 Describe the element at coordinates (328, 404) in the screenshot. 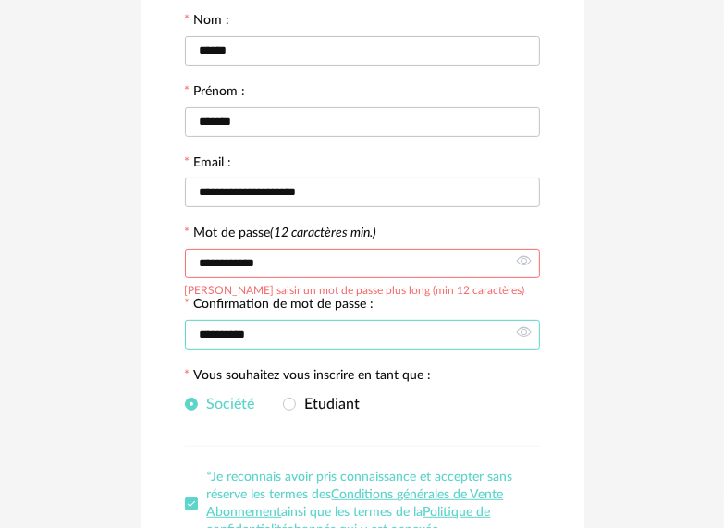

I see `span: Etudiant` at that location.